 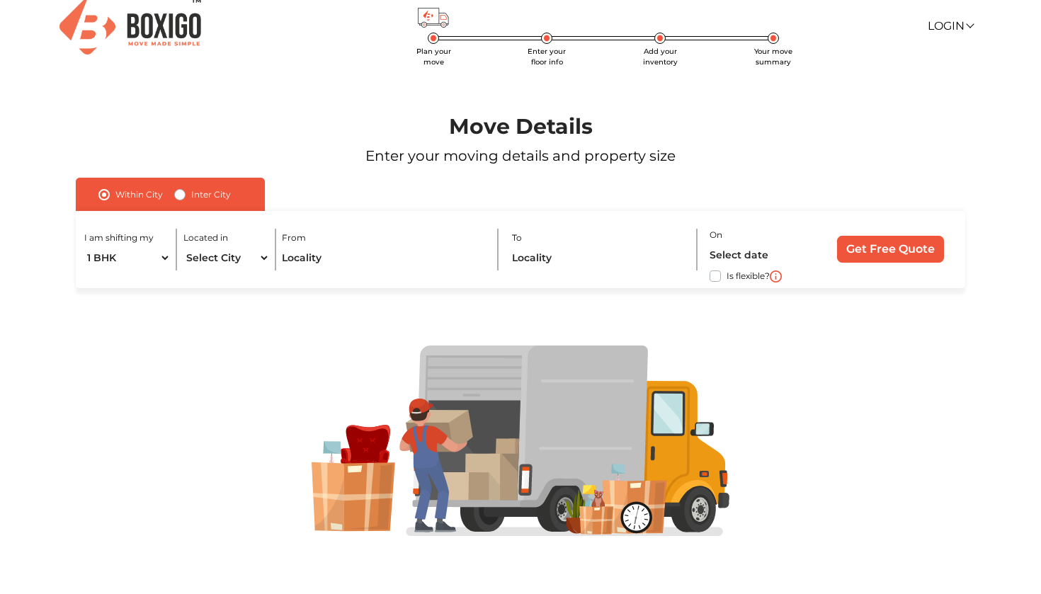 I want to click on a: Login, so click(x=951, y=26).